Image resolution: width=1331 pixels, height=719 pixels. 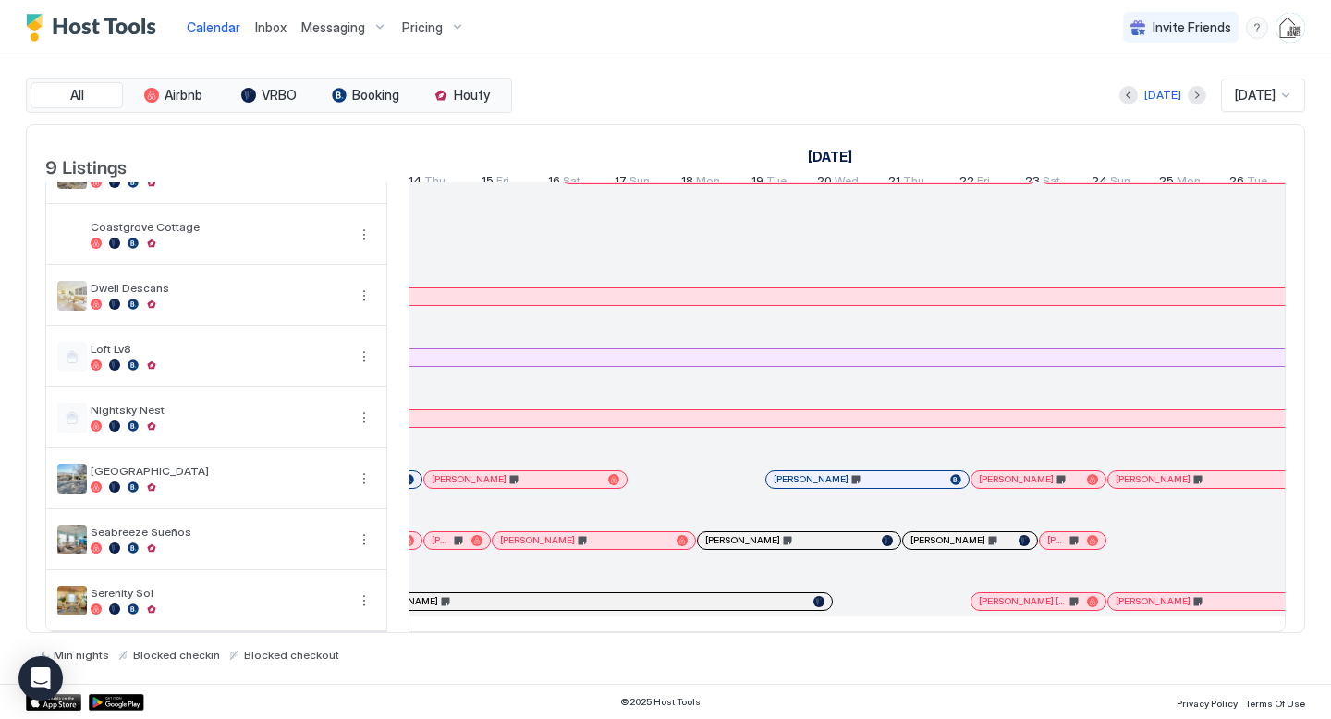 What do you see at coordinates (422, 28) in the screenshot?
I see `span: Pricing` at bounding box center [422, 28].